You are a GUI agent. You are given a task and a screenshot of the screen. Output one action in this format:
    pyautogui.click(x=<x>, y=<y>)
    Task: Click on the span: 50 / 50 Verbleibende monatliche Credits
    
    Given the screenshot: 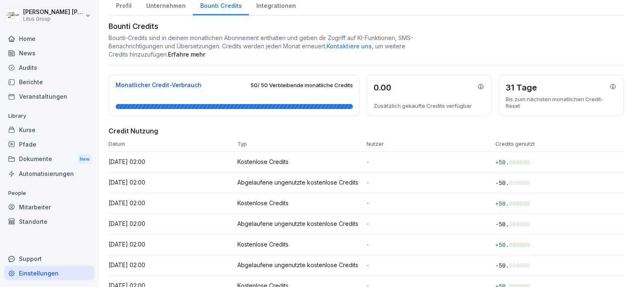 What is the action you would take?
    pyautogui.click(x=302, y=85)
    